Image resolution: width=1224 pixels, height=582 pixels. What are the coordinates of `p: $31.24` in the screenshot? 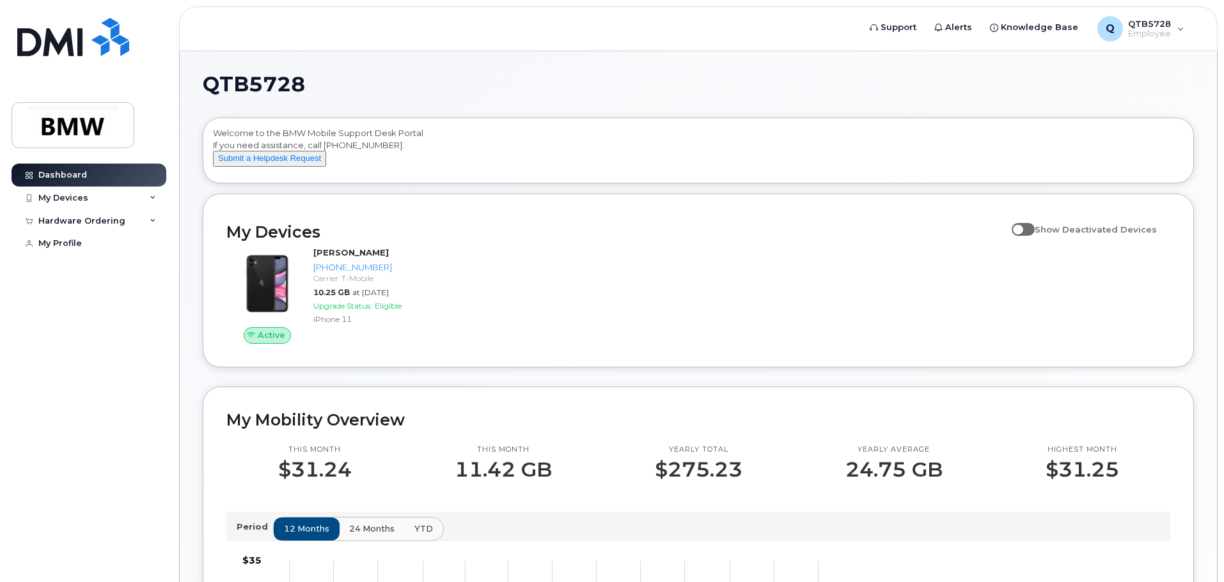 It's located at (315, 470).